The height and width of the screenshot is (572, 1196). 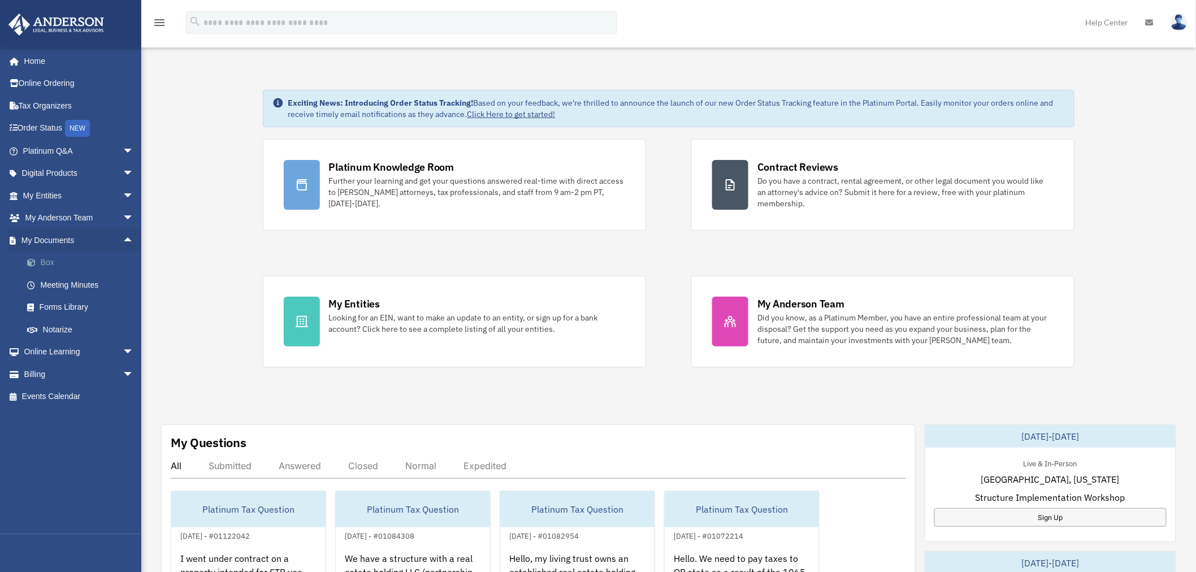 I want to click on div: Based on your feedback, we're thrilled to announce the launch of our new Order Status Tracking fe..., so click(x=676, y=108).